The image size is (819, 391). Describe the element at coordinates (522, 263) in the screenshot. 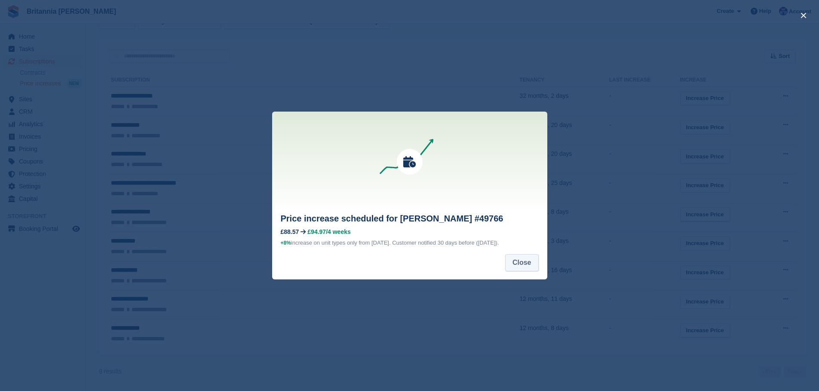

I see `button: Close` at that location.